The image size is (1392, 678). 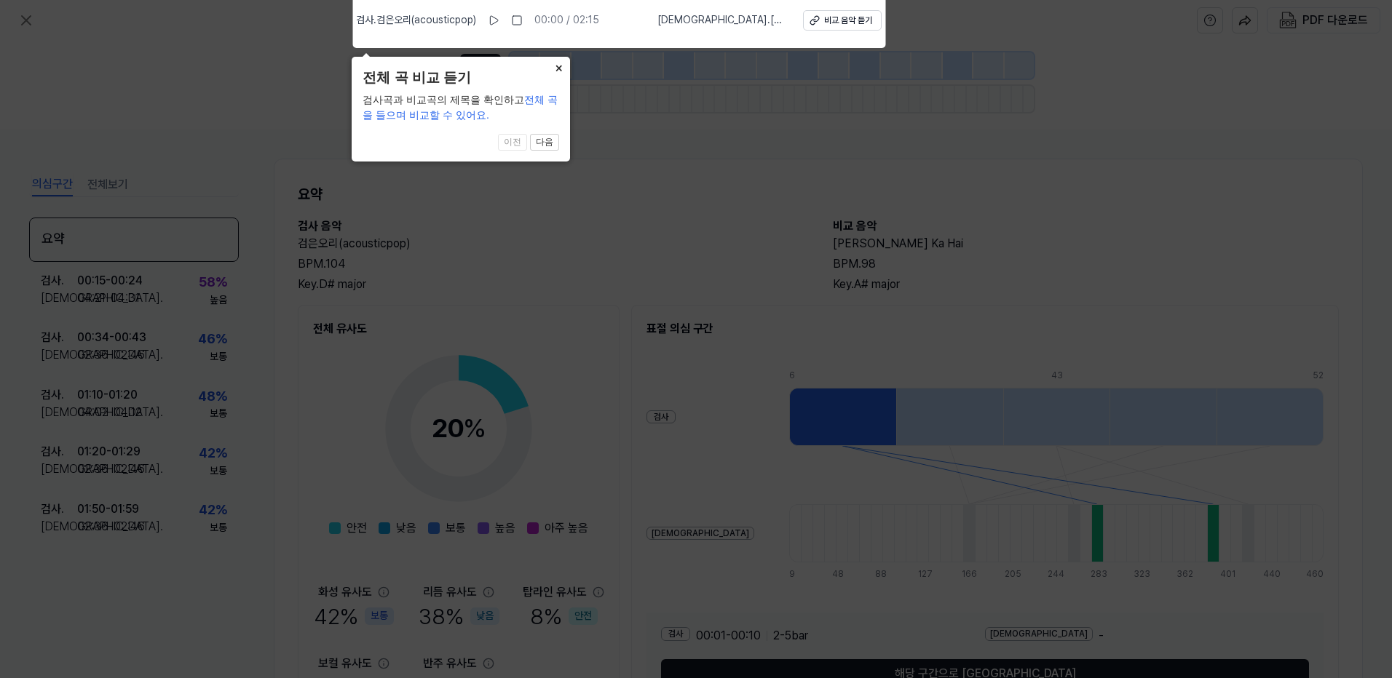 What do you see at coordinates (848, 20) in the screenshot?
I see `div: 비교 음악 듣기` at bounding box center [848, 20].